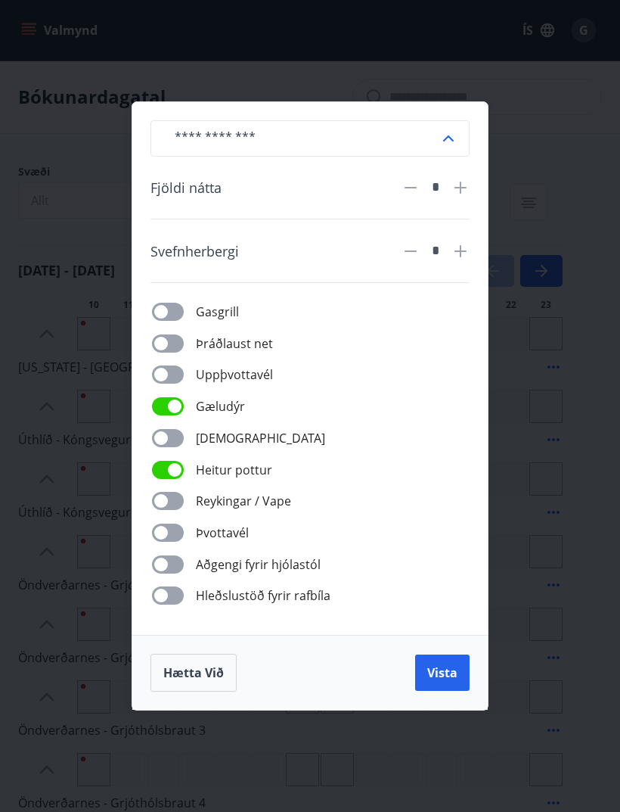 The height and width of the screenshot is (812, 620). Describe the element at coordinates (186, 188) in the screenshot. I see `span: Fjöldi nátta` at that location.